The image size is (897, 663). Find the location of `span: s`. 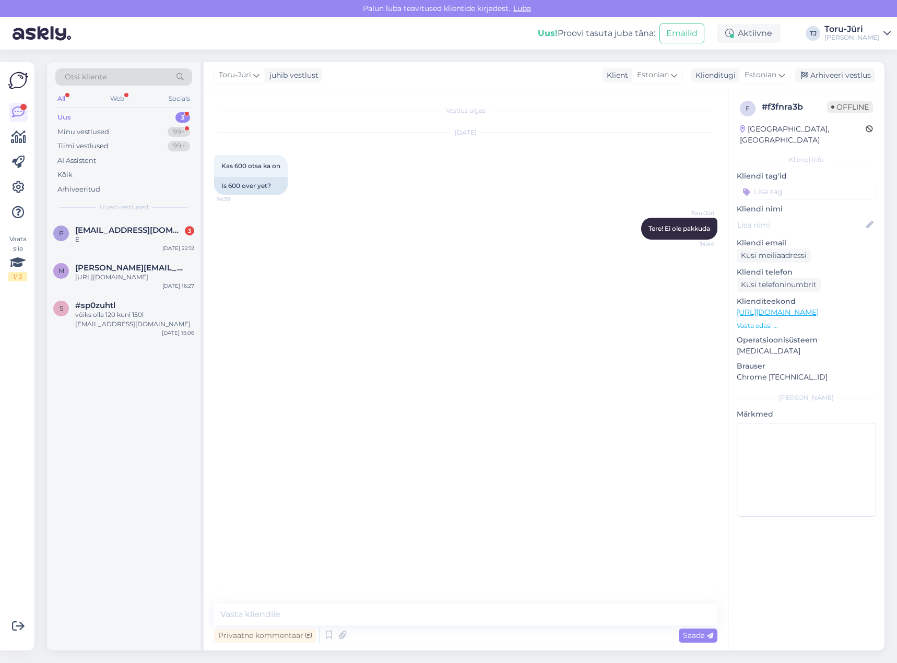

span: s is located at coordinates (61, 308).